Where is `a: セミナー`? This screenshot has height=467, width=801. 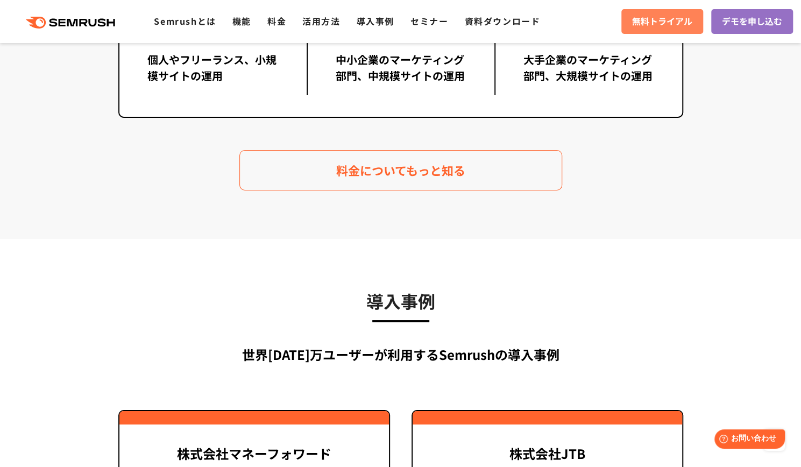 a: セミナー is located at coordinates (429, 21).